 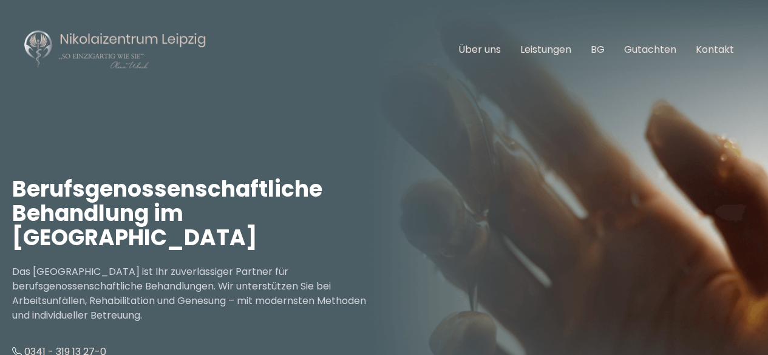 What do you see at coordinates (480, 49) in the screenshot?
I see `a: Über uns` at bounding box center [480, 49].